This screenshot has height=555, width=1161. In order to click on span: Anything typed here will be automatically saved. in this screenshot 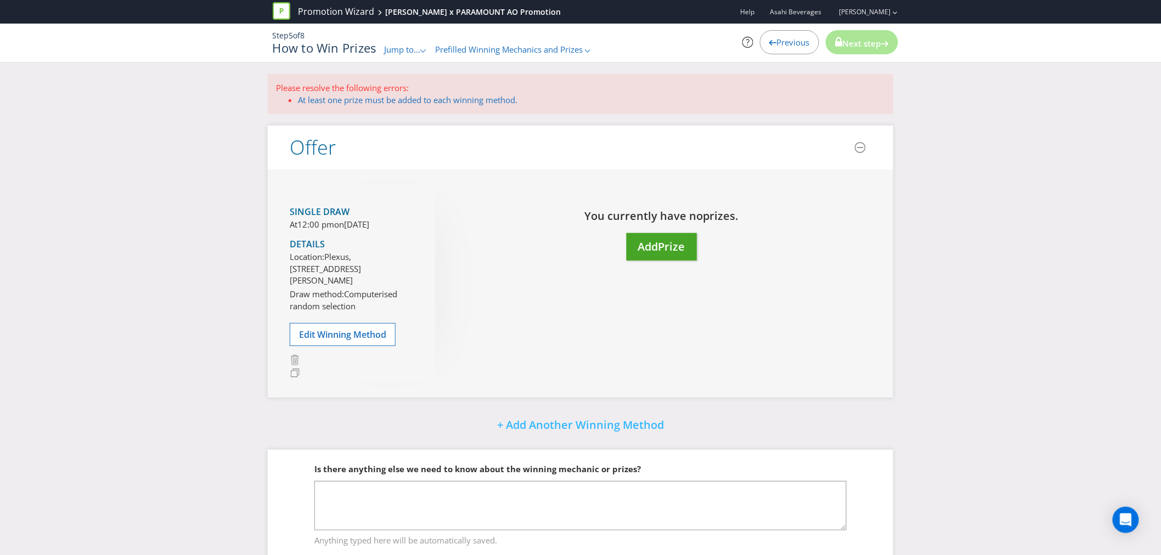, I will do `click(580, 539)`.